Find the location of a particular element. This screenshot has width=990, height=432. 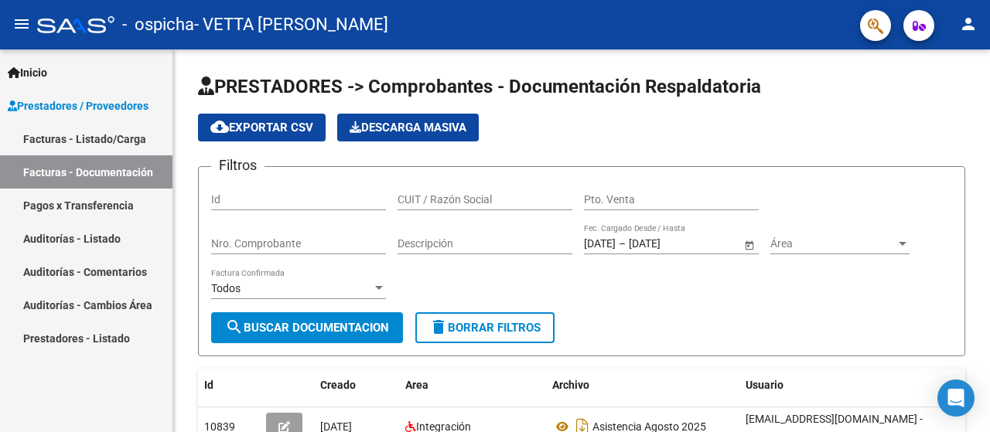

datatable-header-cell: Area is located at coordinates (473, 385).